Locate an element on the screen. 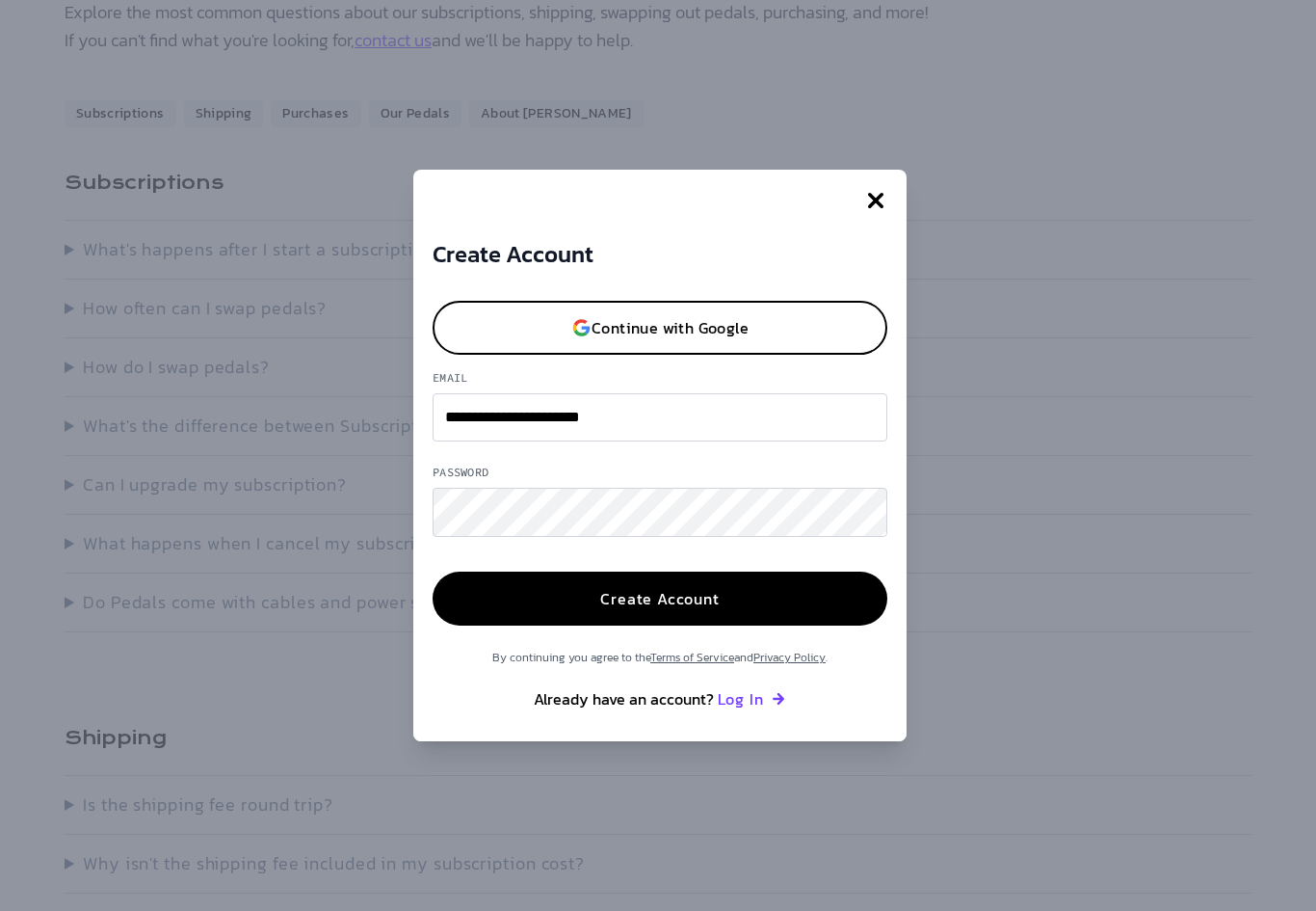  label: Password is located at coordinates (660, 476).